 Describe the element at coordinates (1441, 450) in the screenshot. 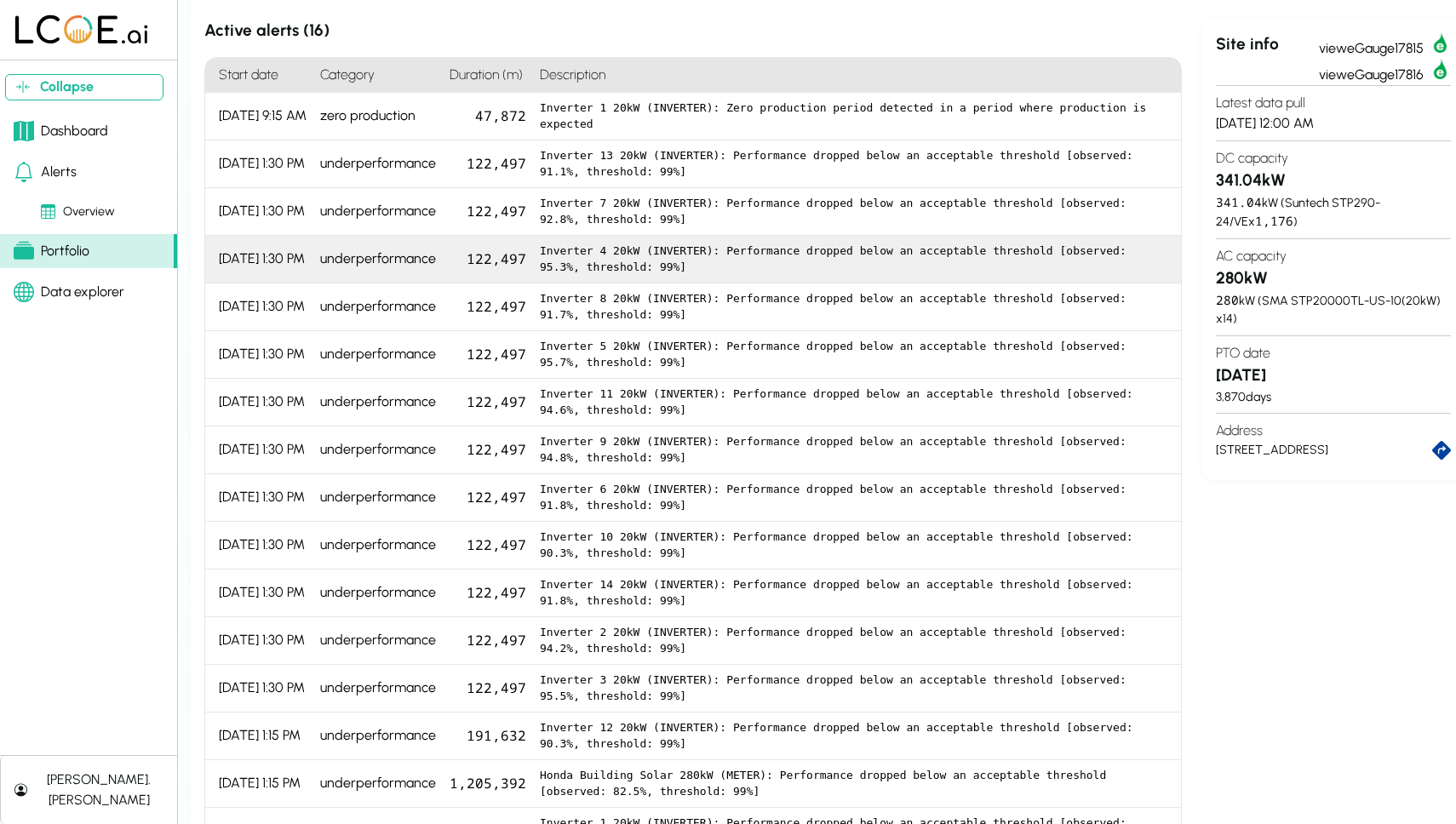

I see `a: directions` at that location.